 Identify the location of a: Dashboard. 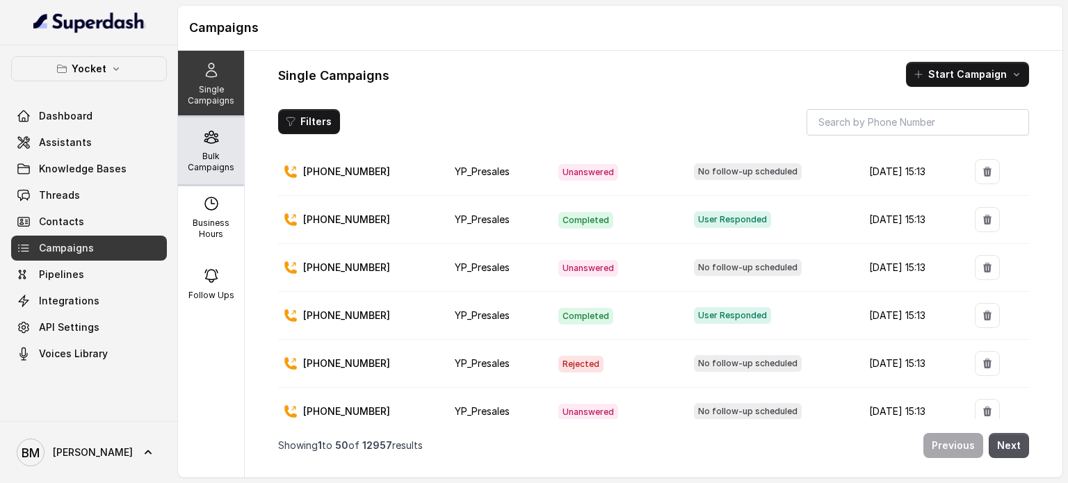
(89, 116).